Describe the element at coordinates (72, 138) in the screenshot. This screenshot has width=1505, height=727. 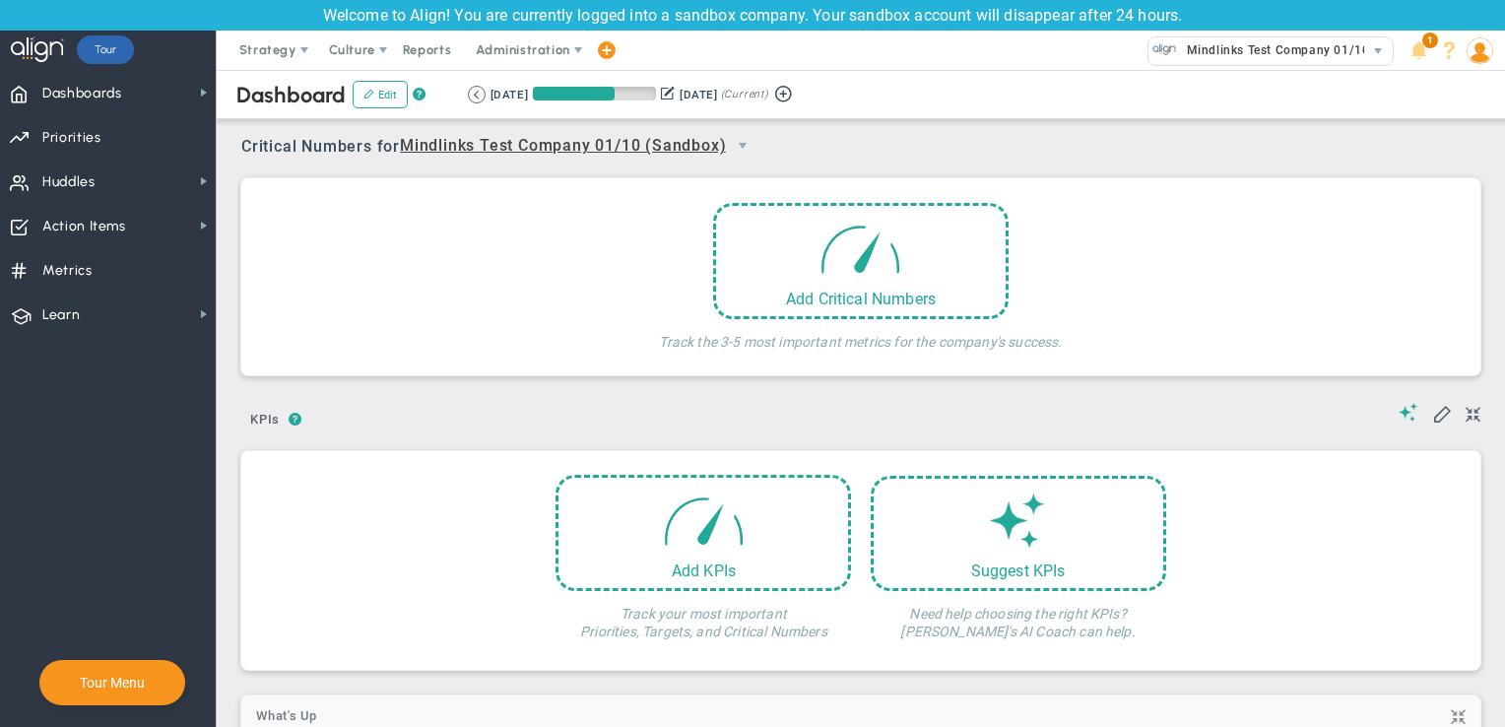
I see `span: Priorities` at that location.